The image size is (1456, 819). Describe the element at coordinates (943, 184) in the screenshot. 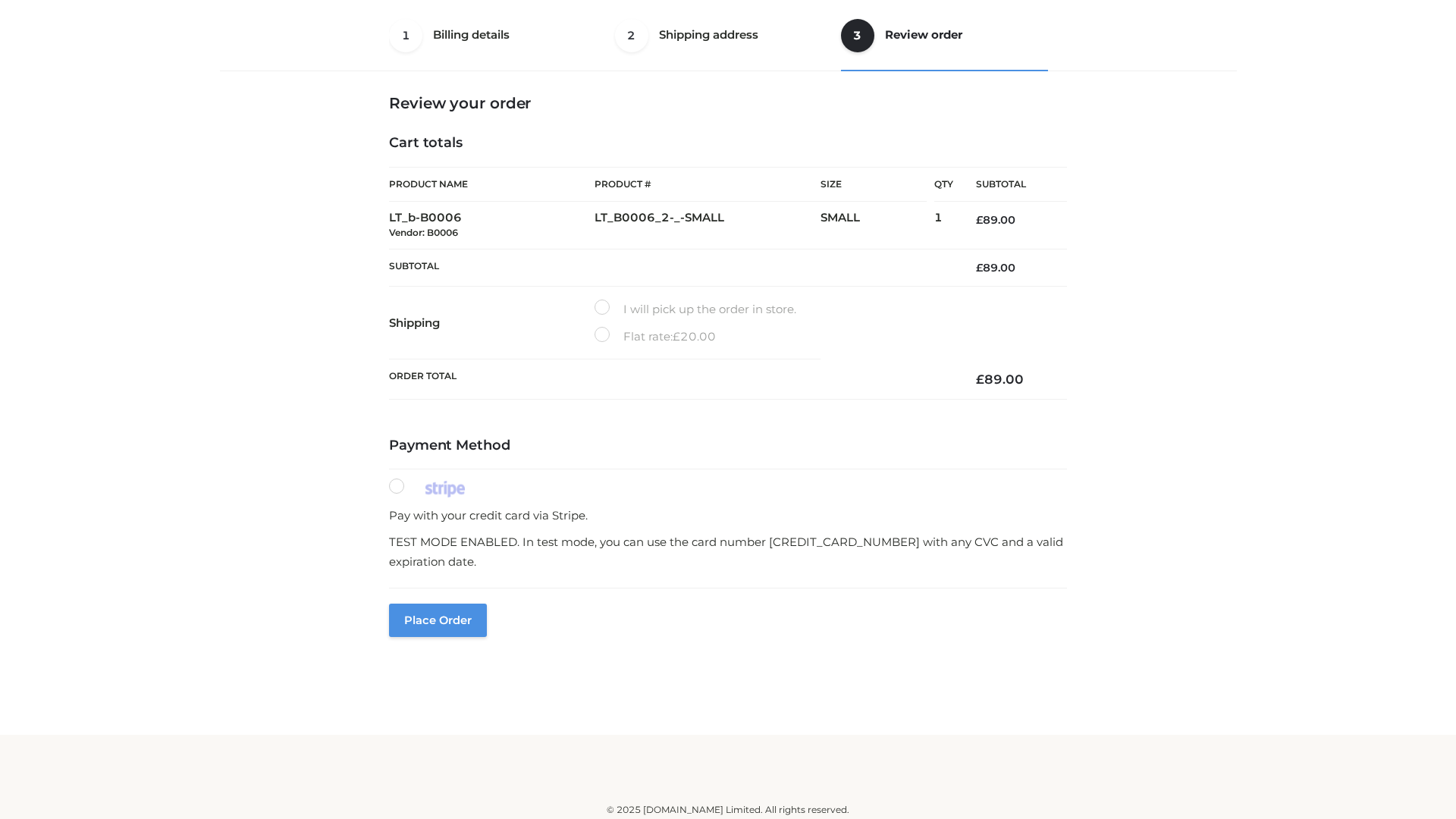

I see `th: Qty` at that location.